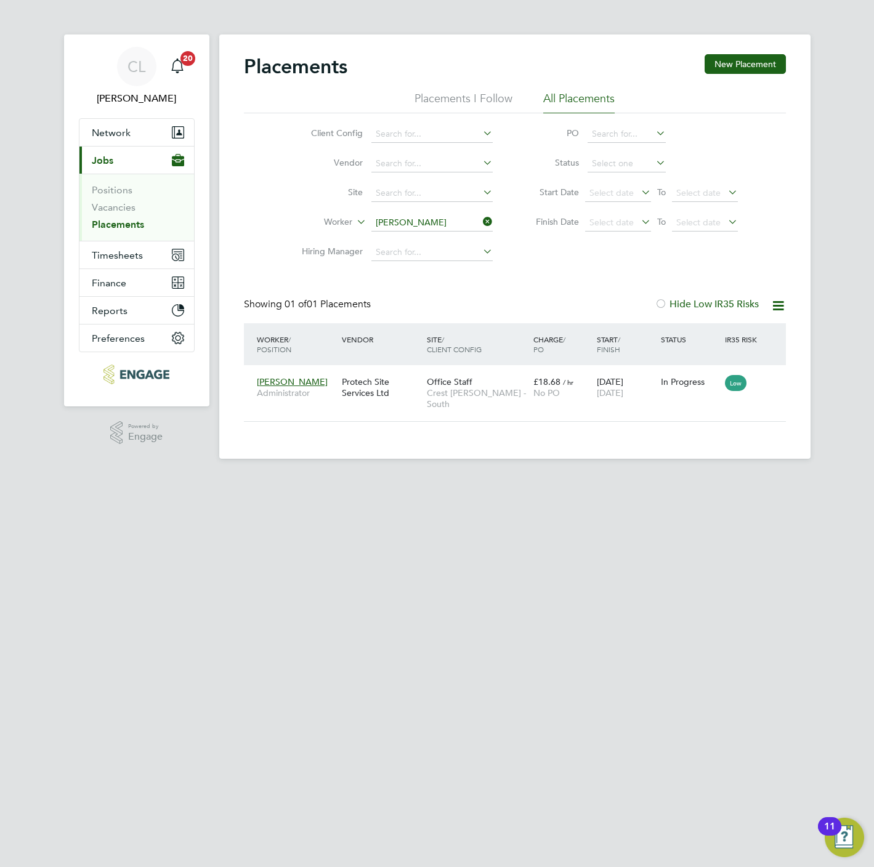  Describe the element at coordinates (551, 163) in the screenshot. I see `label: Status` at that location.